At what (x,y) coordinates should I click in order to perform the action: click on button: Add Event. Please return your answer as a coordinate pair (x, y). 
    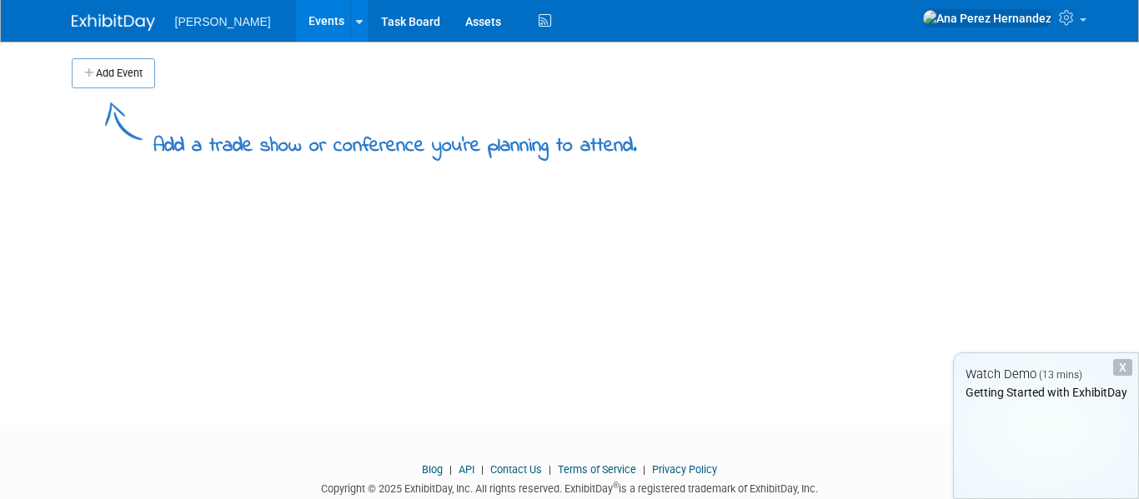
    Looking at the image, I should click on (113, 73).